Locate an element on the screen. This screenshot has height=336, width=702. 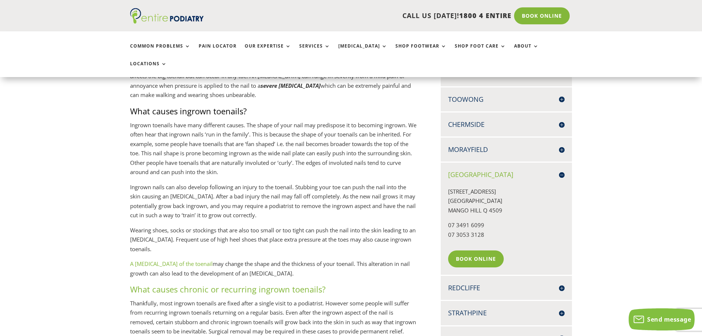
a: Pain Locator is located at coordinates (217, 51).